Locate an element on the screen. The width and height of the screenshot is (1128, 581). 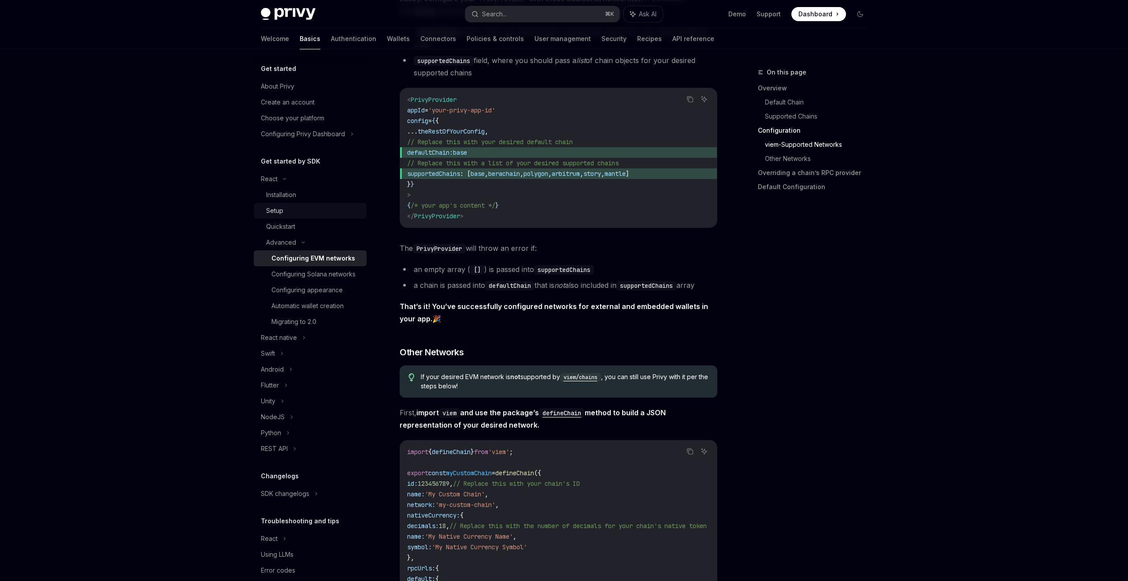
div: Unity is located at coordinates (268, 401).